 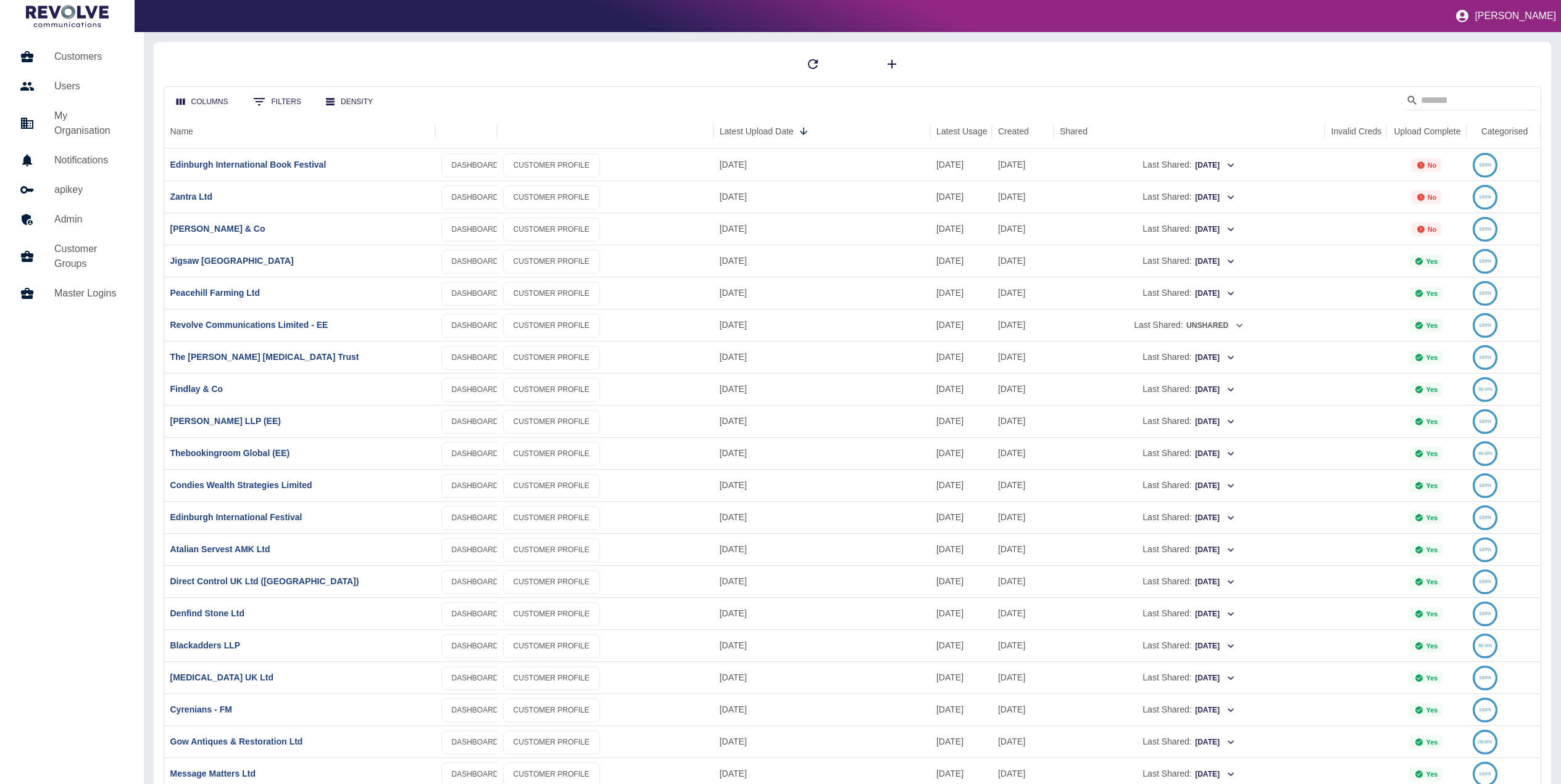 What do you see at coordinates (72, 123) in the screenshot?
I see `a: My Organisation` at bounding box center [72, 123].